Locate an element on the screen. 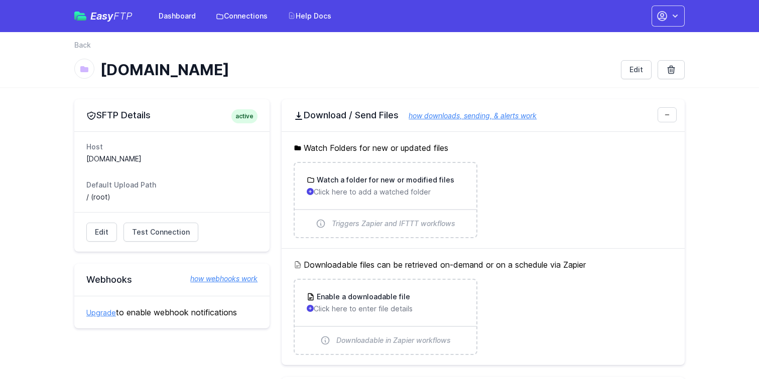 This screenshot has width=759, height=379. p: Click here to enter file details is located at coordinates (385, 309).